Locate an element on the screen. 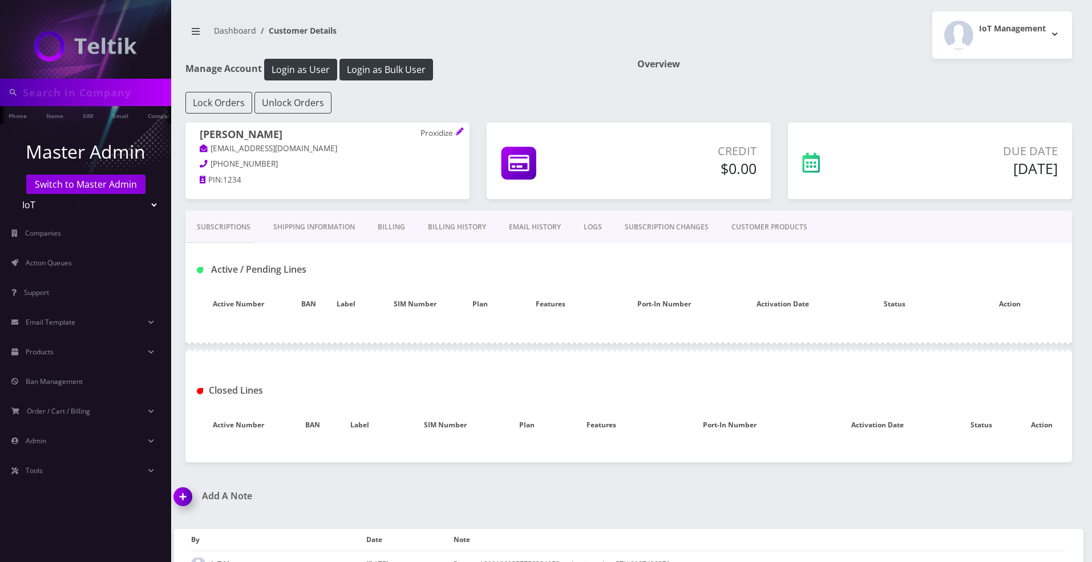  h1: Add A Note is located at coordinates (397, 496).